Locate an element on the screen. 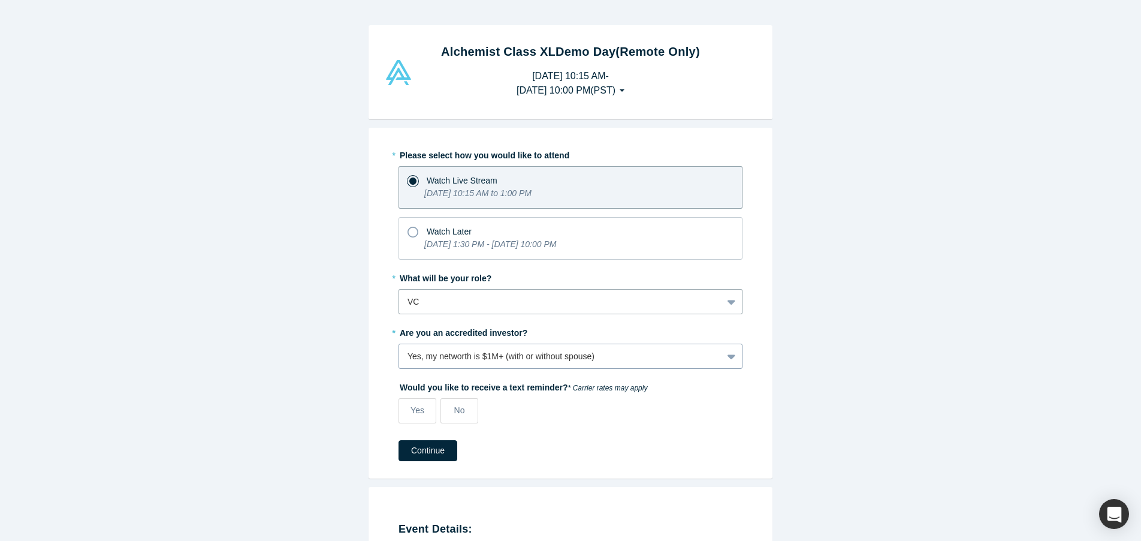 This screenshot has height=541, width=1141. label: Please select how you would like to attend is located at coordinates (571, 153).